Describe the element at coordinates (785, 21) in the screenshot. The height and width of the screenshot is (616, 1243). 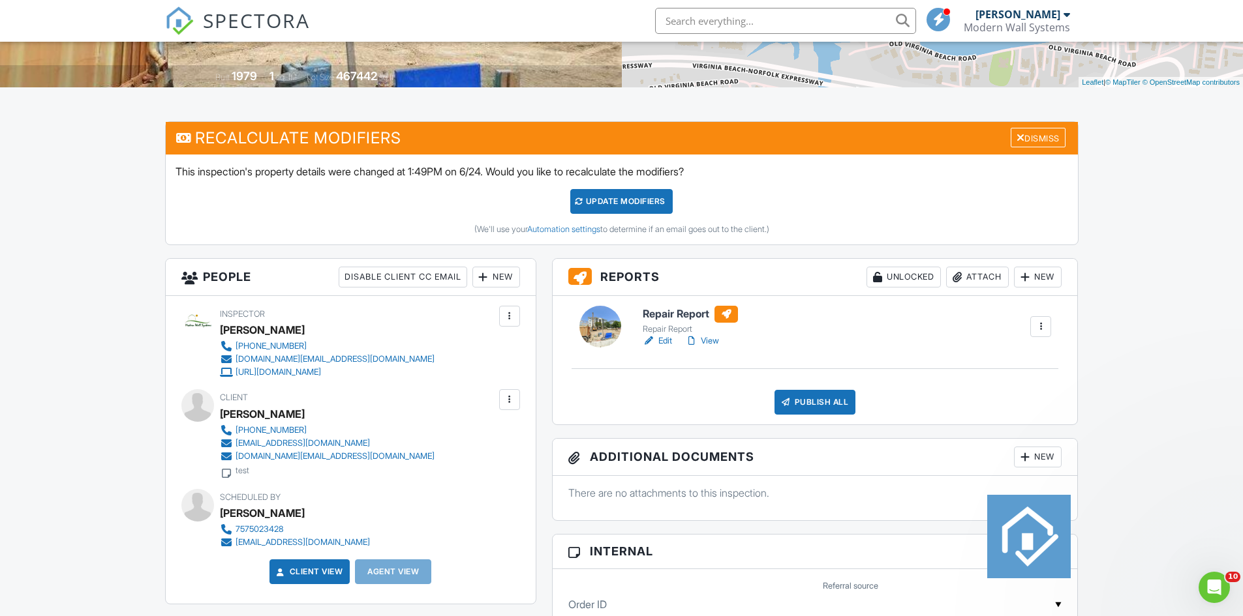
I see `input: Search everything...` at that location.